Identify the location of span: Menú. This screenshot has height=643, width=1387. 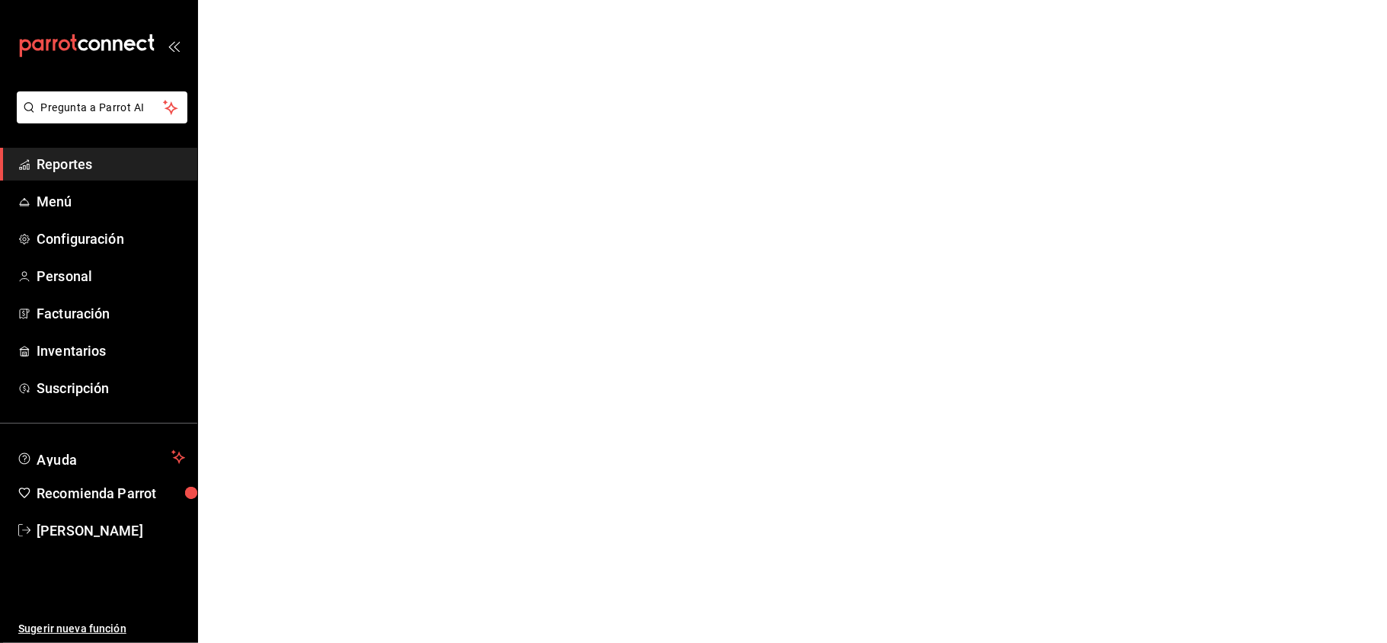
(110, 201).